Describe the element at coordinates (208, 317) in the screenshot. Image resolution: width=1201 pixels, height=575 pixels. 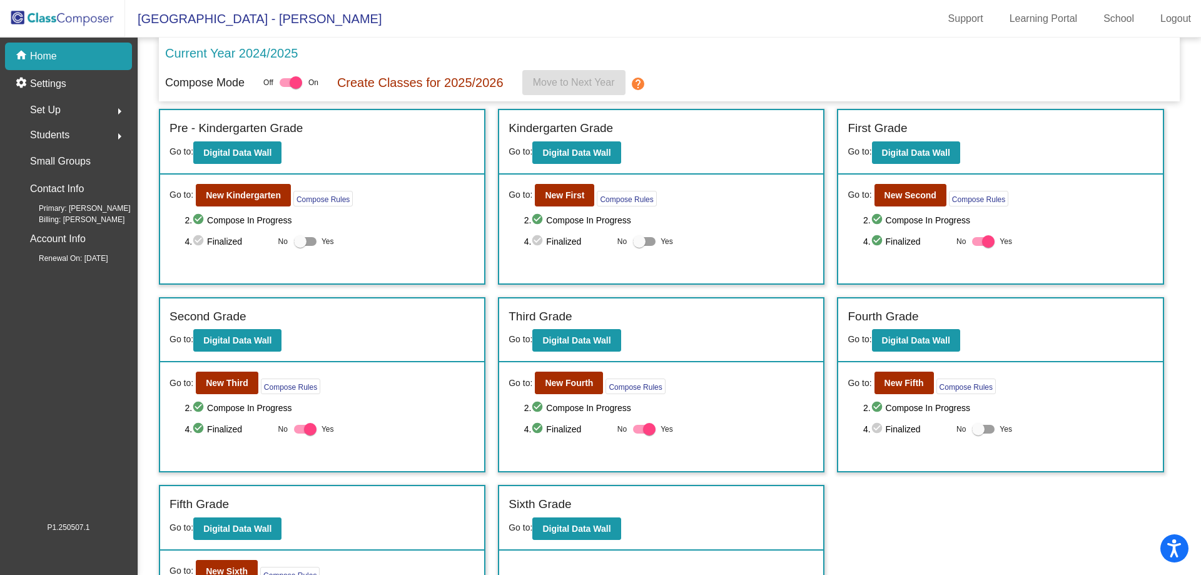
I see `label: Second Grade` at that location.